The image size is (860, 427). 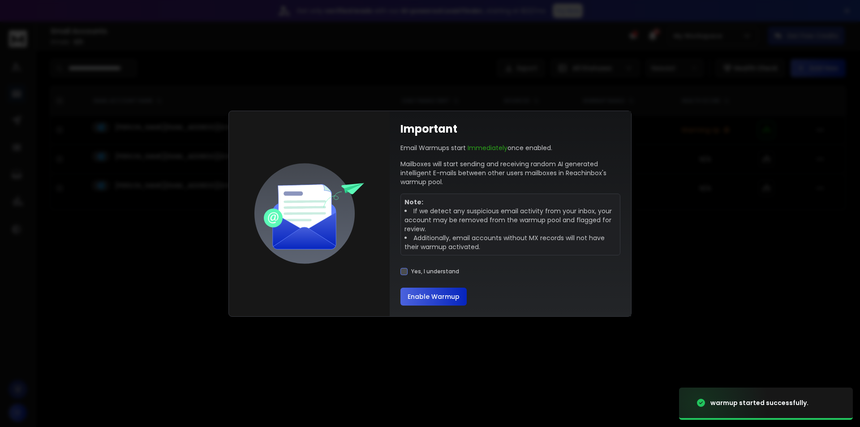 What do you see at coordinates (510, 242) in the screenshot?
I see `li: Additionally, email accounts without MX records will not have their warmup activated.` at bounding box center [510, 242].